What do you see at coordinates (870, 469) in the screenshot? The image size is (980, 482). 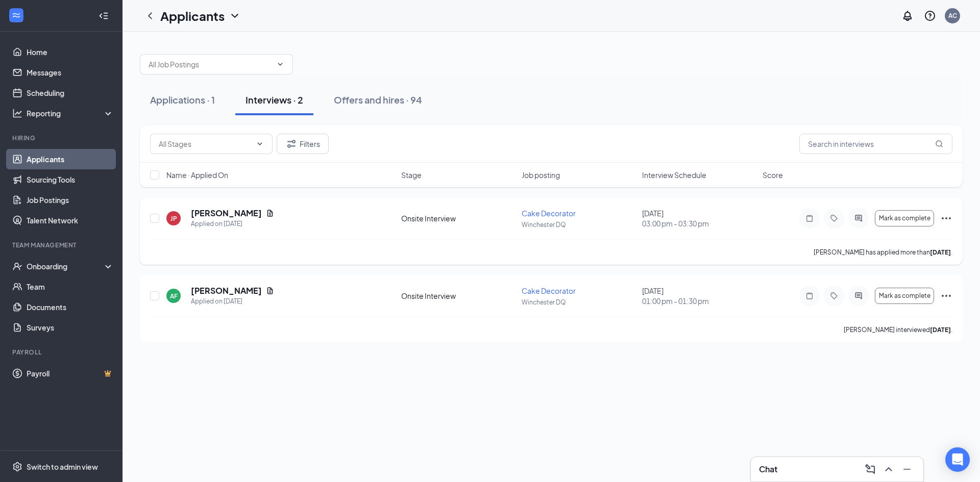 I see `button: ComposeMessage` at bounding box center [870, 469].